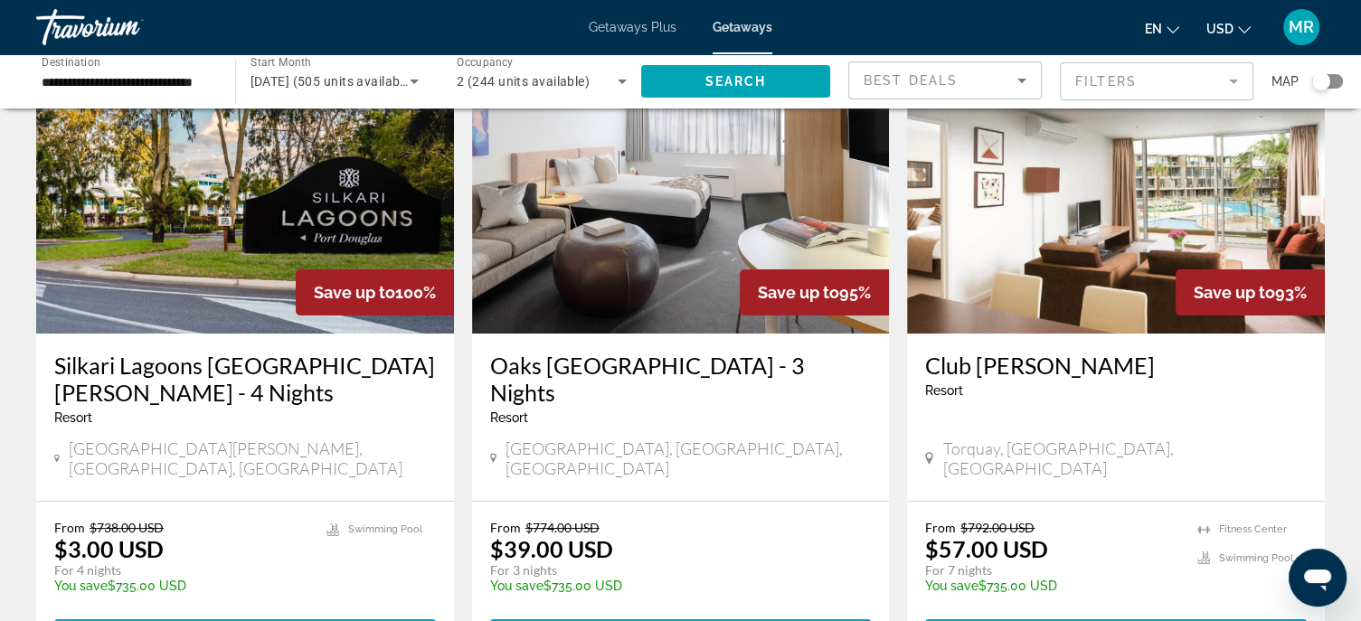 The height and width of the screenshot is (621, 1361). I want to click on span: USD, so click(1220, 29).